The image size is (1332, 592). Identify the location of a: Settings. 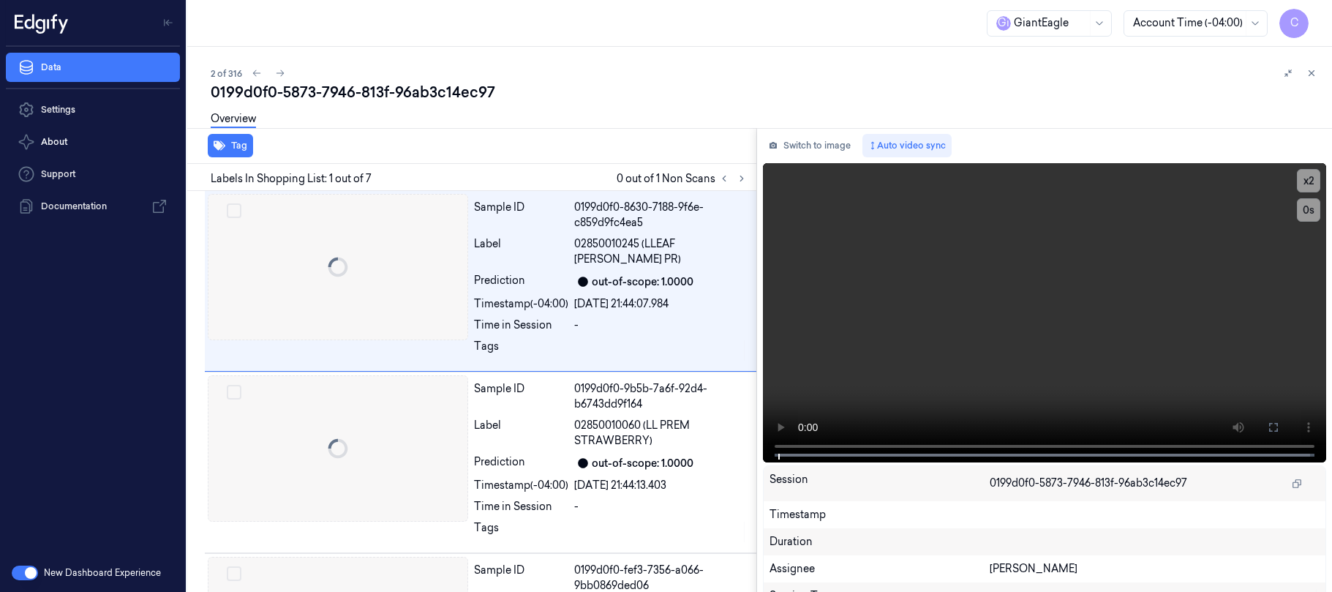
(93, 110).